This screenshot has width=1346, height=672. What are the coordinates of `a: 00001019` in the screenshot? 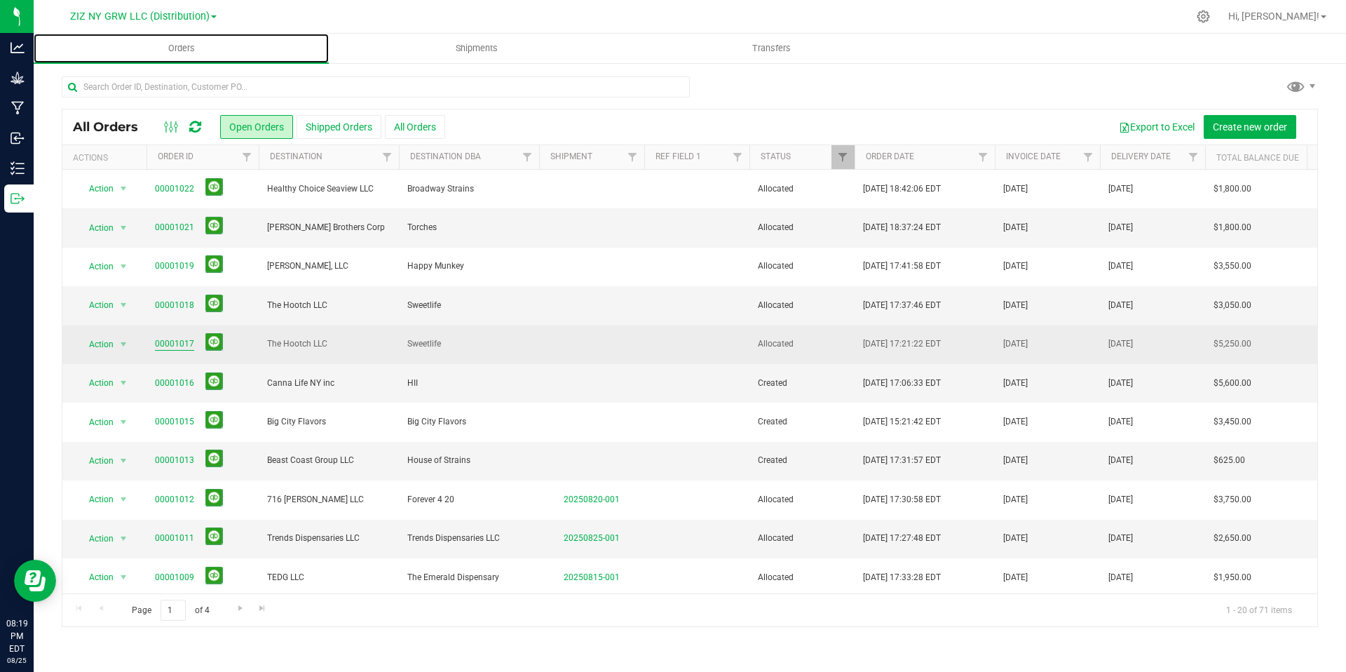 It's located at (175, 266).